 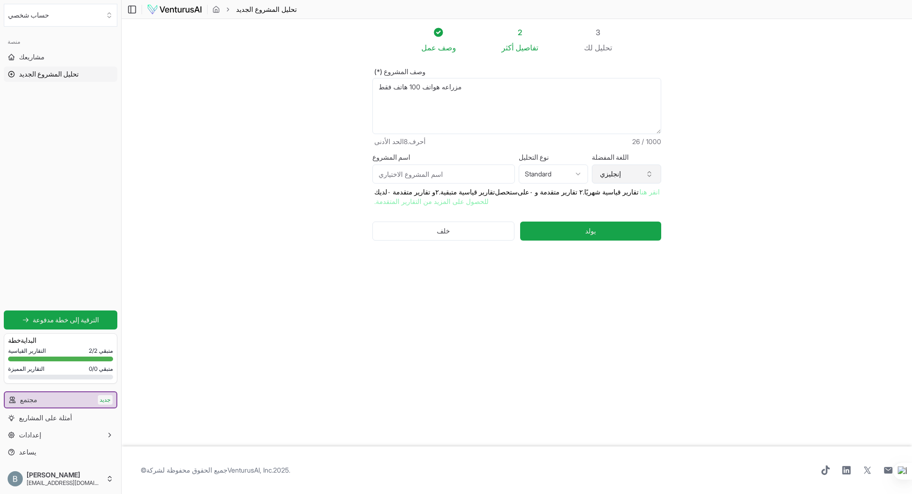 I want to click on font: انقر هنا للحصول على المزيد من التقارير المتقدمة., so click(x=517, y=196).